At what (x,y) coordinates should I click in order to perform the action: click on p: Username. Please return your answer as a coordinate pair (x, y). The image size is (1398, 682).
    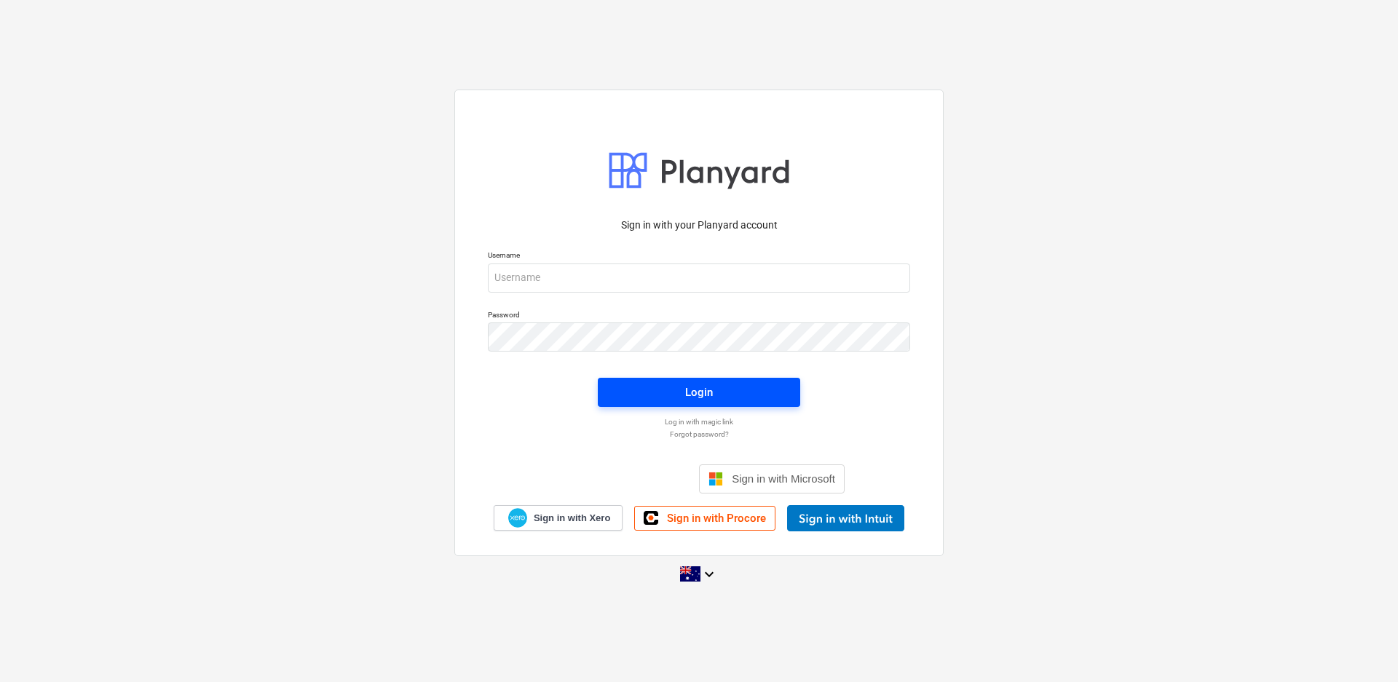
    Looking at the image, I should click on (699, 256).